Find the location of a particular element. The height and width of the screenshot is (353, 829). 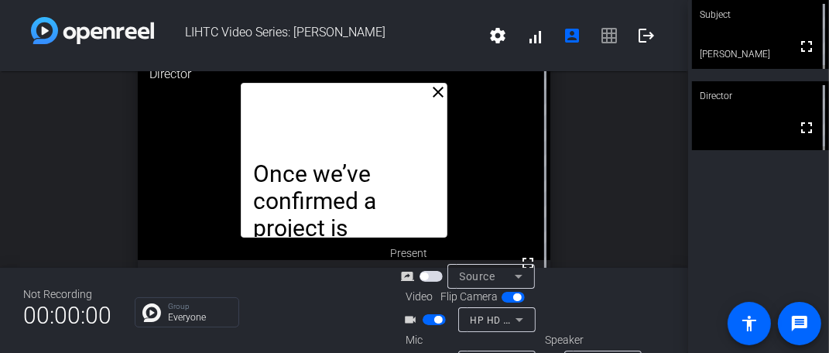

div: Speaker is located at coordinates (592, 340).